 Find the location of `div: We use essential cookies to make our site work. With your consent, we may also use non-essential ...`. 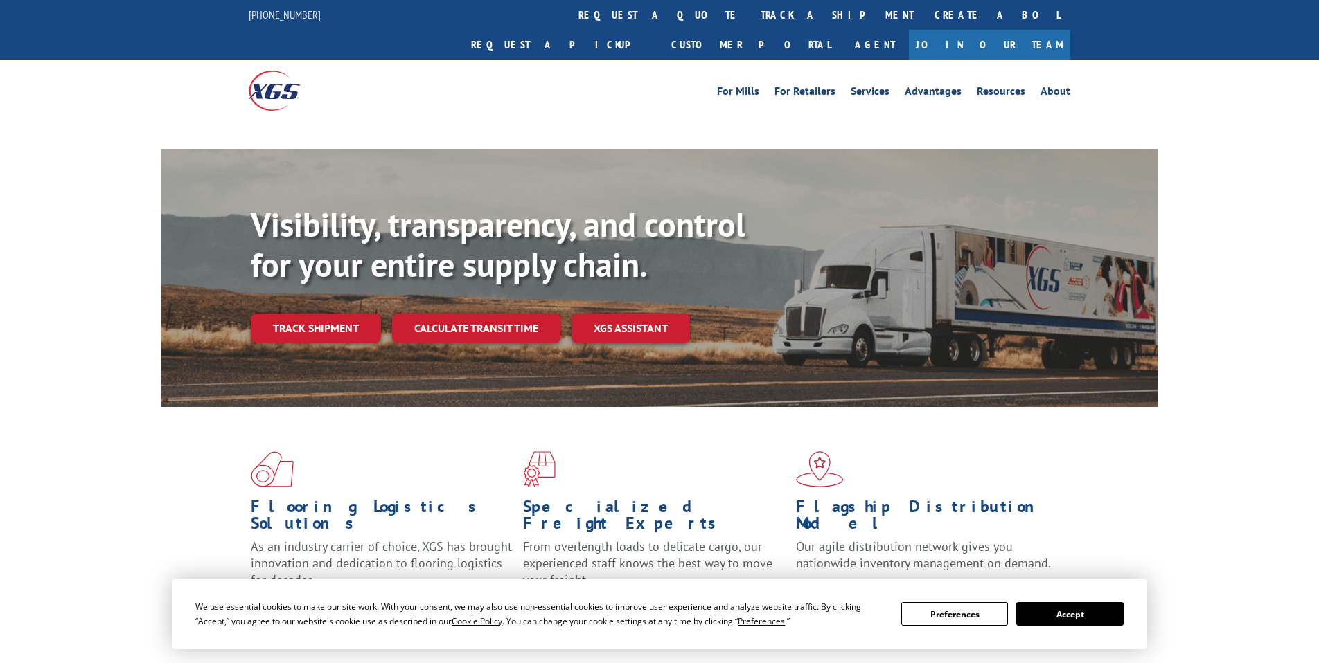

div: We use essential cookies to make our site work. With your consent, we may also use non-essential ... is located at coordinates (539, 614).